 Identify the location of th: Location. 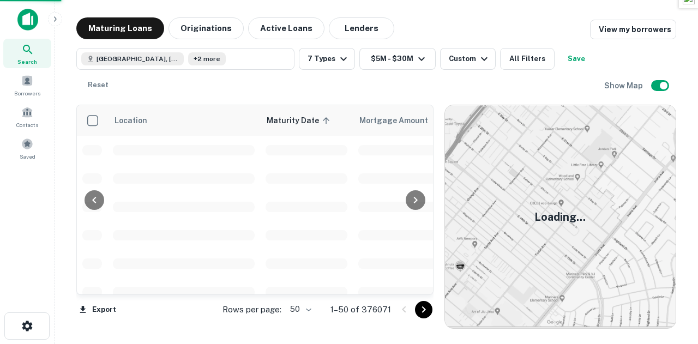
(184, 121).